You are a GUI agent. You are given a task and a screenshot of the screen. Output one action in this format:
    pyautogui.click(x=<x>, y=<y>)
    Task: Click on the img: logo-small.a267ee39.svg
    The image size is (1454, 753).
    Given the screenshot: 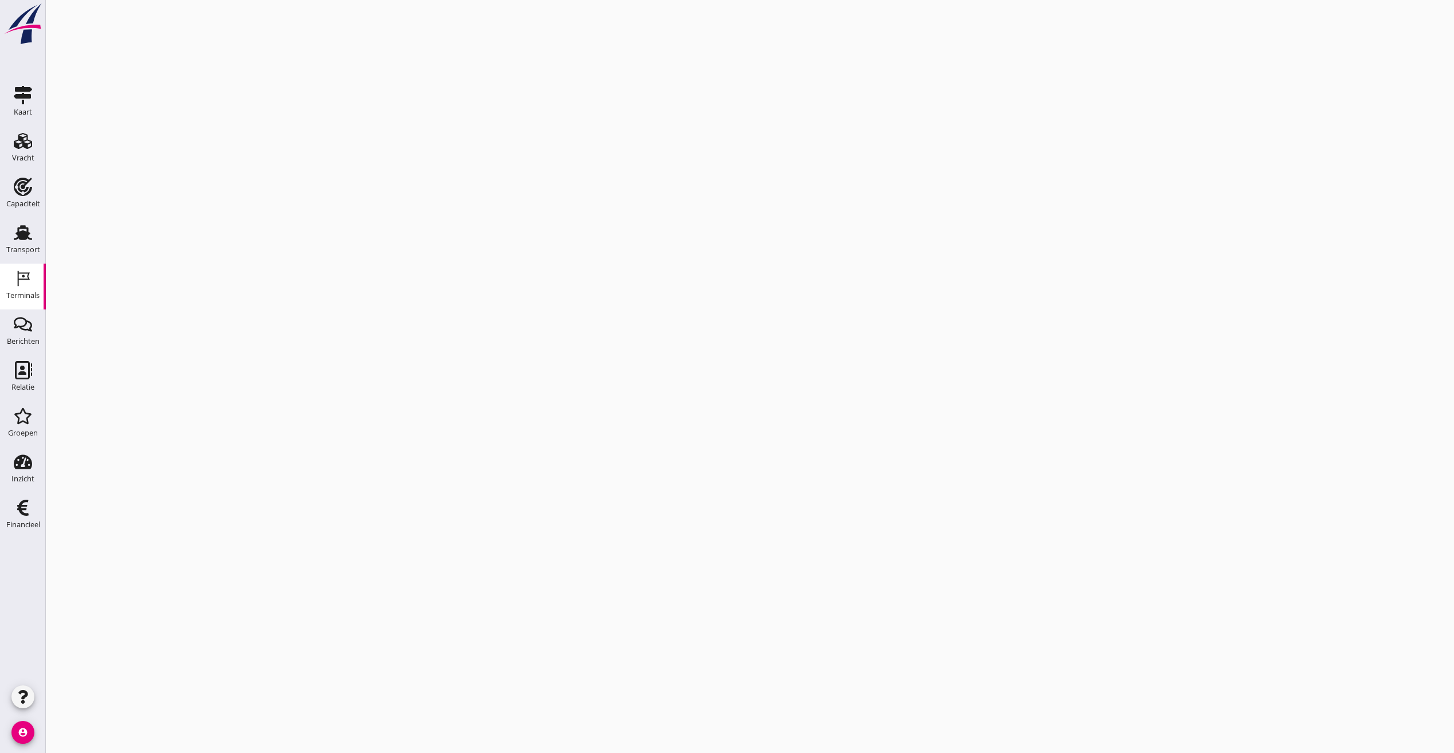 What is the action you would take?
    pyautogui.click(x=23, y=24)
    